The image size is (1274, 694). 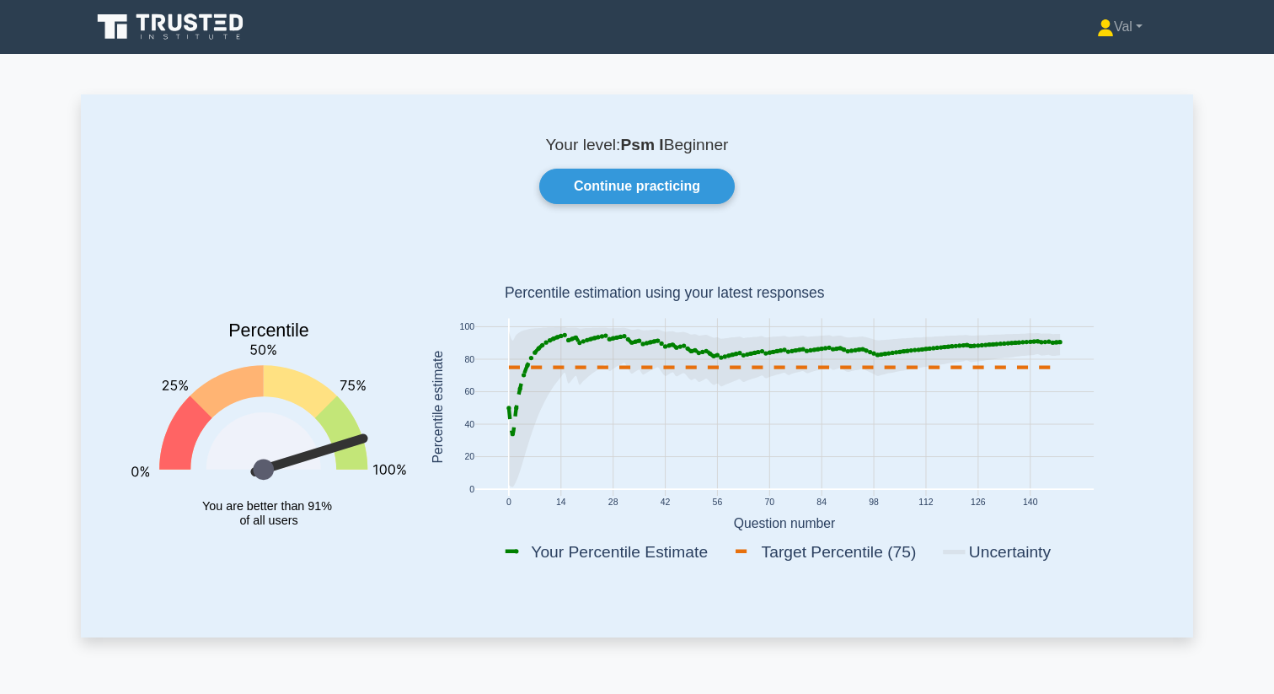 I want to click on text: 28, so click(x=614, y=502).